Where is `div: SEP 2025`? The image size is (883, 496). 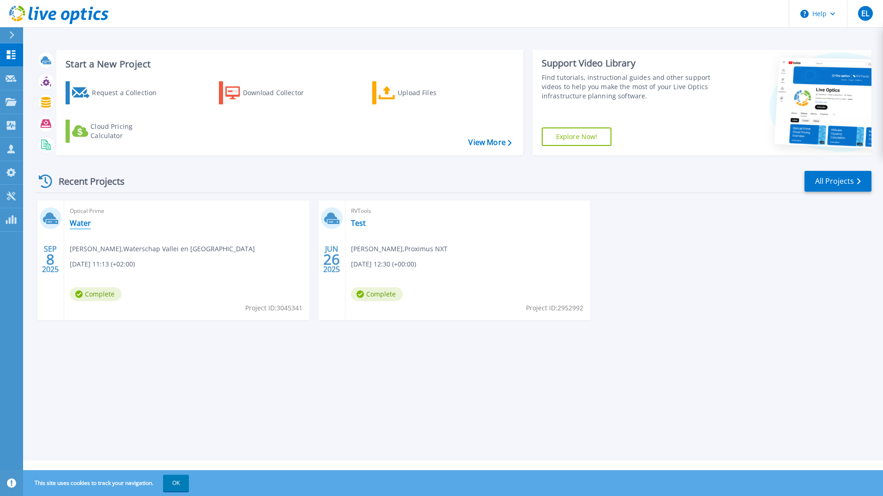 div: SEP 2025 is located at coordinates (50, 259).